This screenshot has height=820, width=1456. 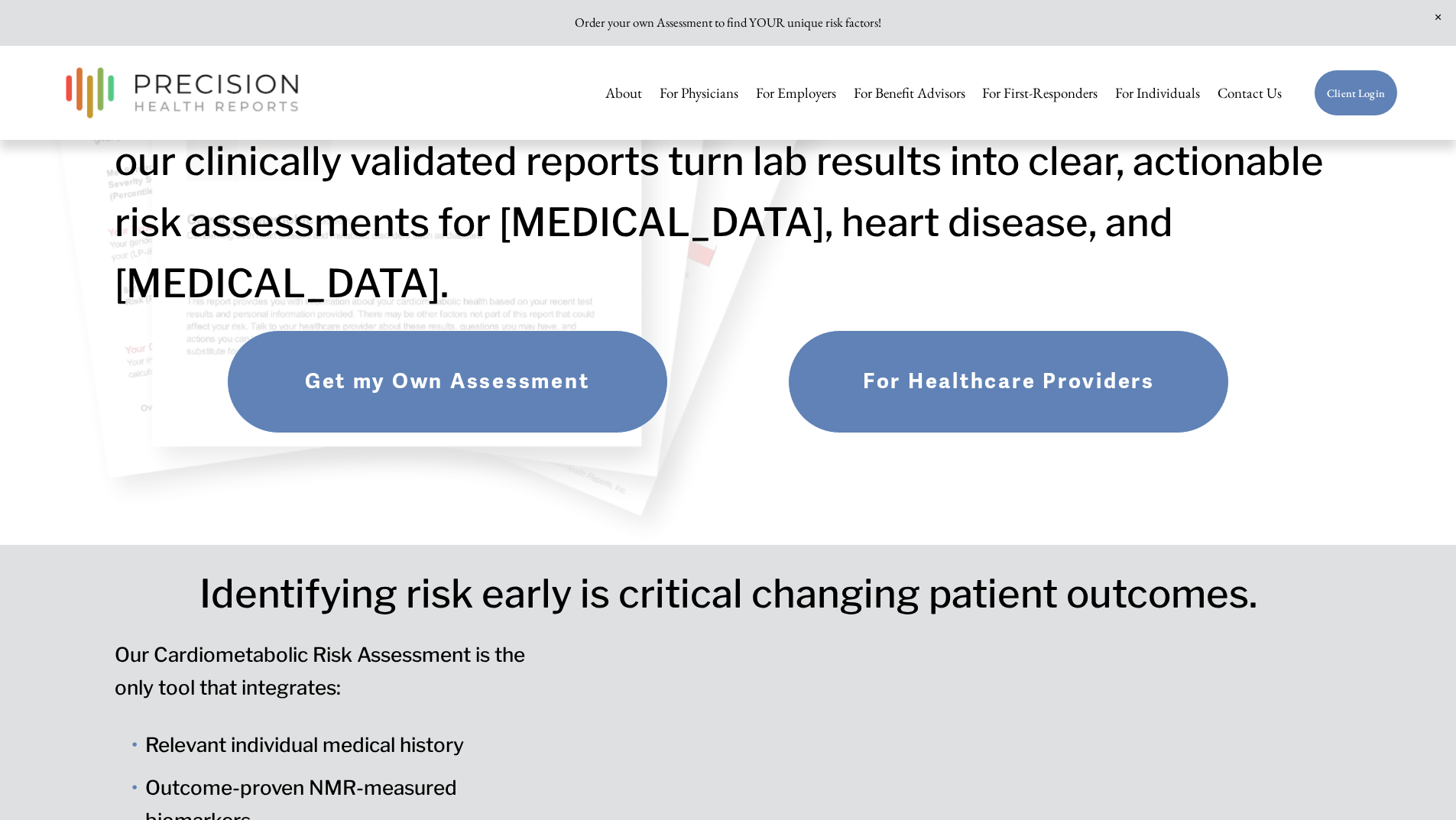 I want to click on h2: Whether you're taking charge of your own health or treating others, our clinically validated repo..., so click(x=728, y=192).